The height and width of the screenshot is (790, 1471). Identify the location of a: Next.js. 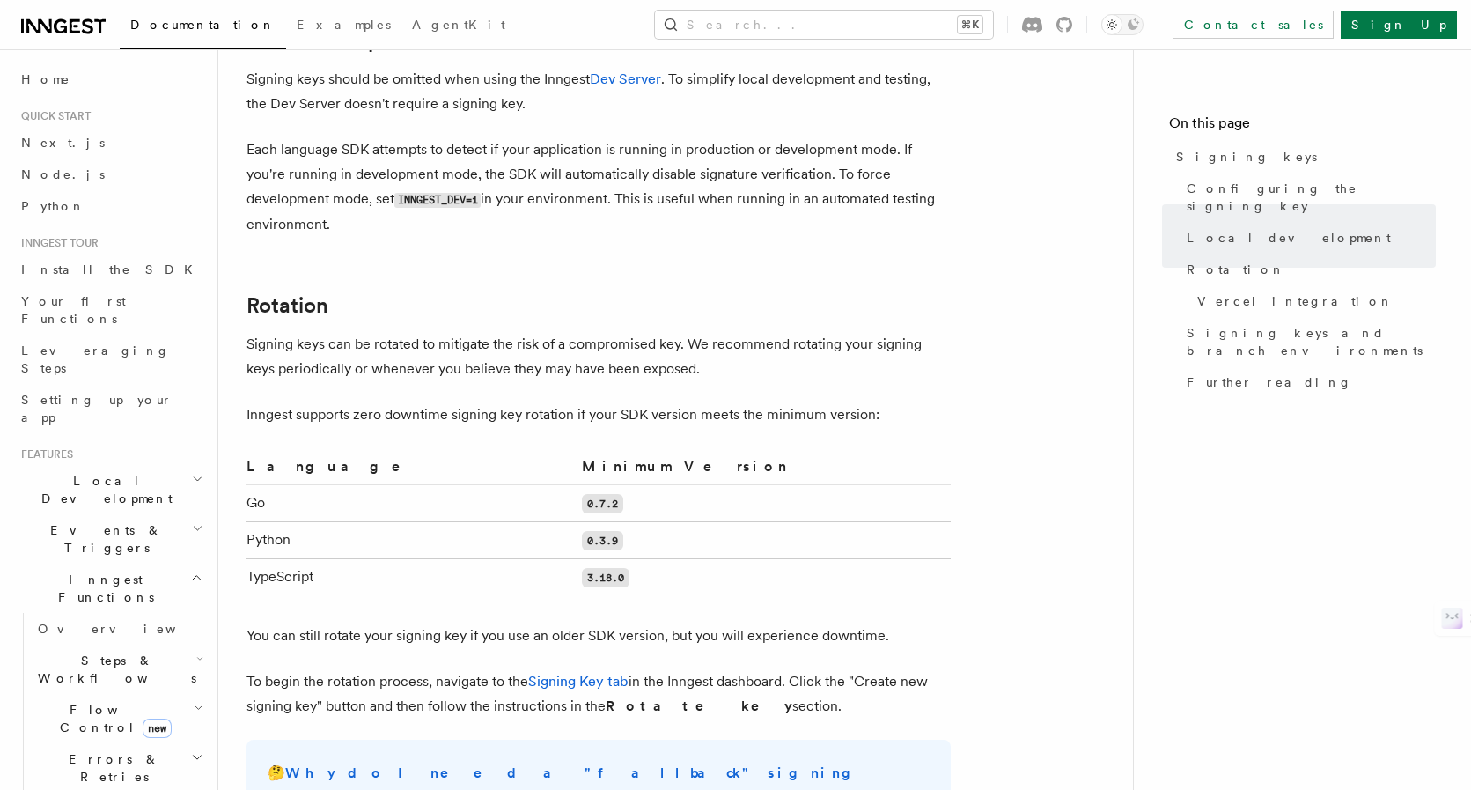
(110, 143).